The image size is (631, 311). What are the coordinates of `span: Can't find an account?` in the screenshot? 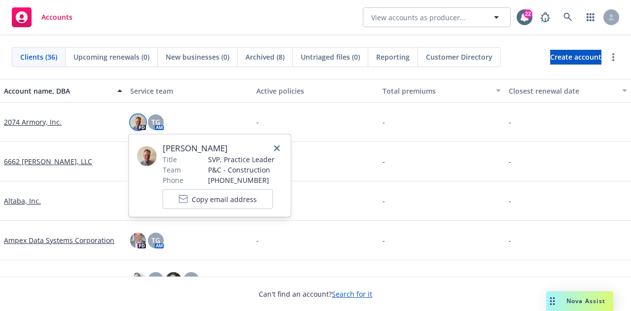 It's located at (315, 294).